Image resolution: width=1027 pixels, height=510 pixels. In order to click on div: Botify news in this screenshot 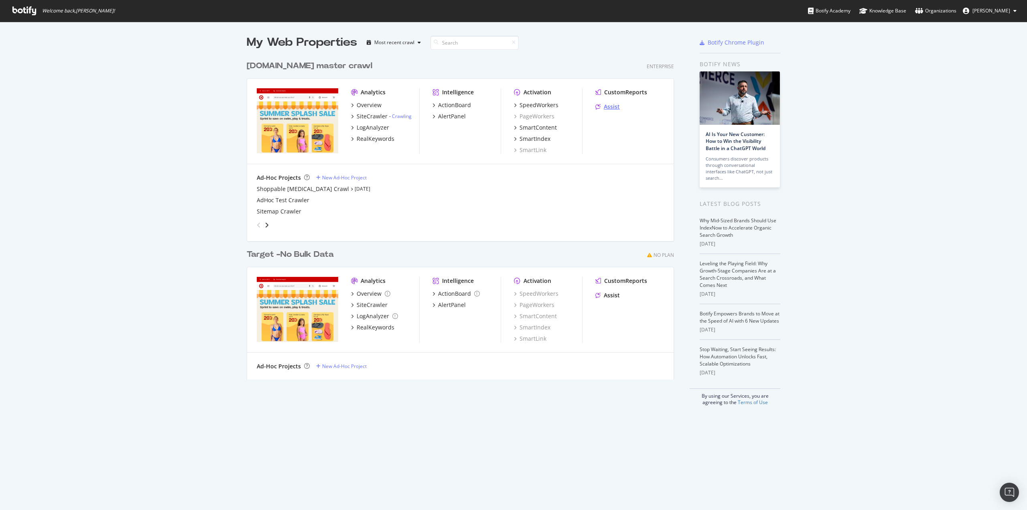, I will do `click(740, 64)`.